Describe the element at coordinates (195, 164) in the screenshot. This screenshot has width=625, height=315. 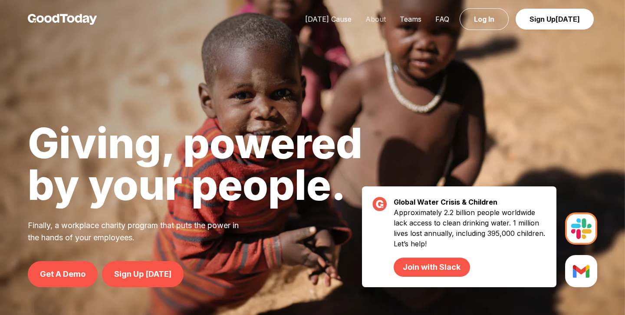
I see `h1: Giving, powered by your people.` at that location.